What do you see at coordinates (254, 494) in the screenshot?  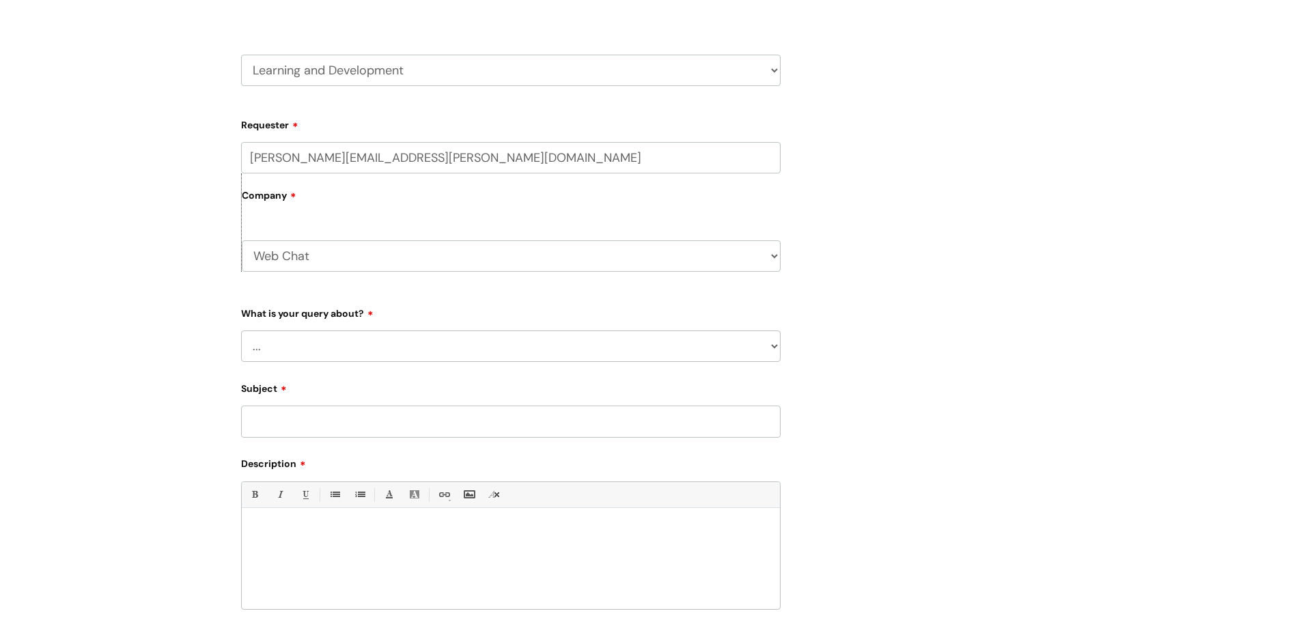 I see `a: Bold (Ctrl-B)` at bounding box center [254, 494].